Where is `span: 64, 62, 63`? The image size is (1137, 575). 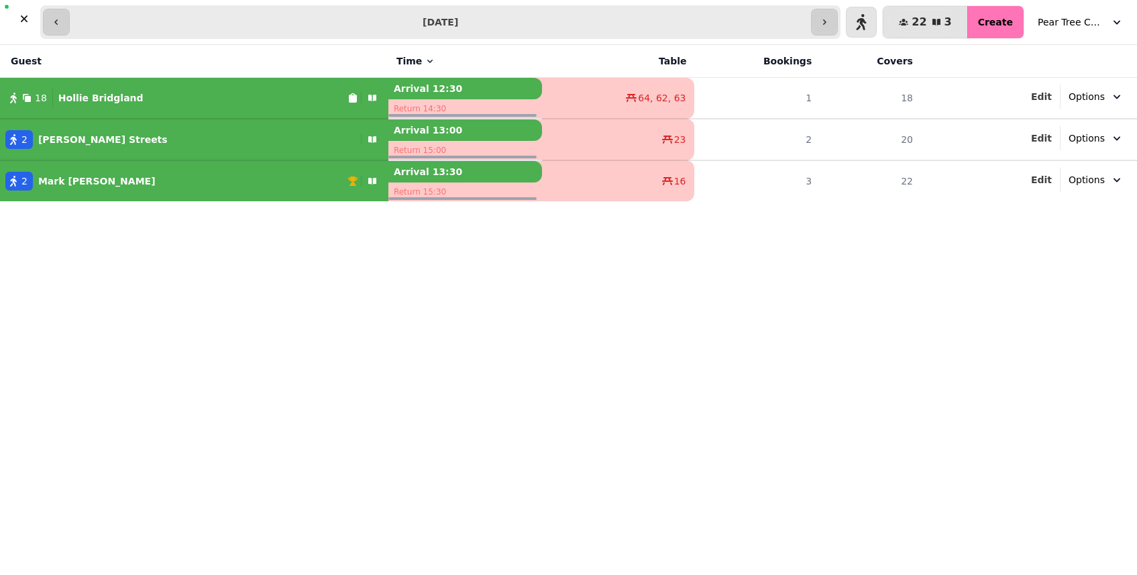
span: 64, 62, 63 is located at coordinates (661, 98).